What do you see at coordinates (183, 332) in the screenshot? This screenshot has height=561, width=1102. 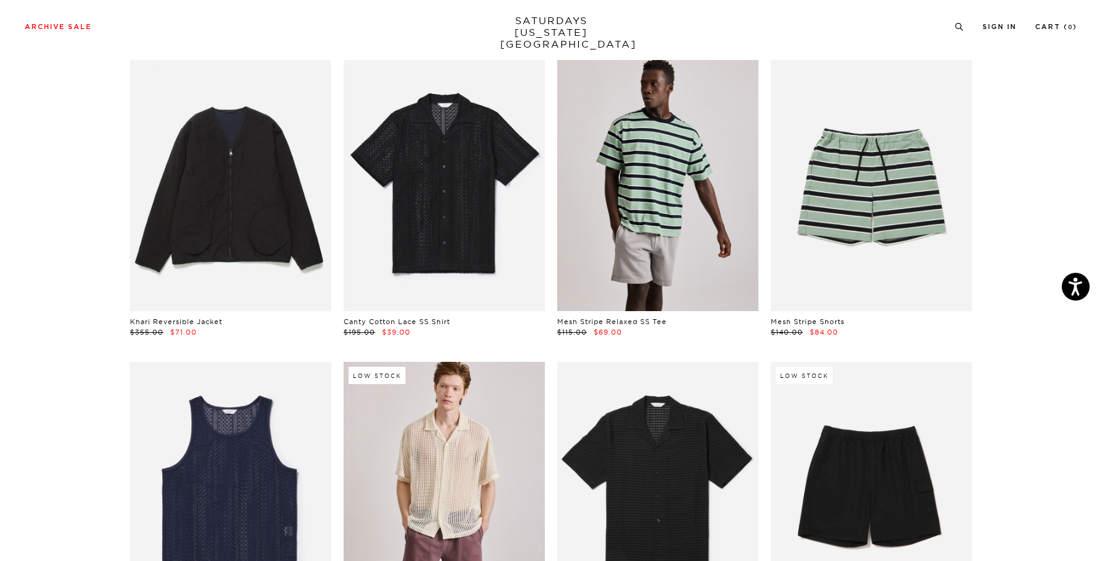 I see `span: $71.00` at bounding box center [183, 332].